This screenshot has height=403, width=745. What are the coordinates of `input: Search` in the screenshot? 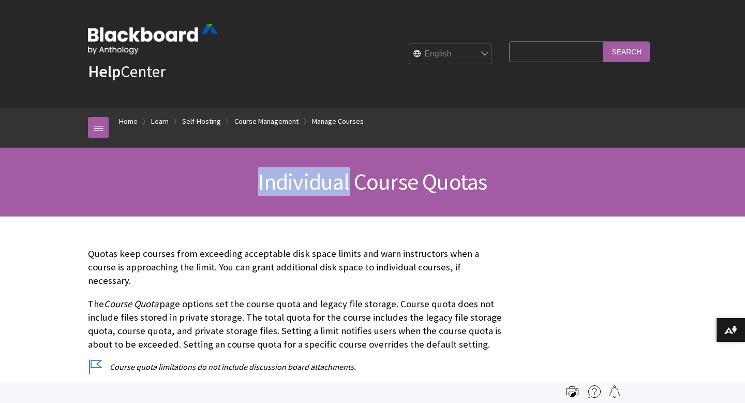 It's located at (627, 51).